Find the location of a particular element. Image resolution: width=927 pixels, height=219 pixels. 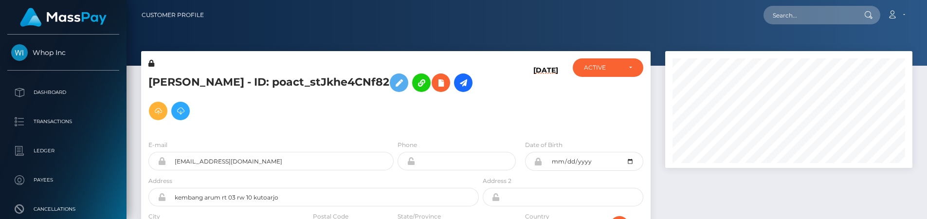

span: Whop Inc is located at coordinates (63, 53).